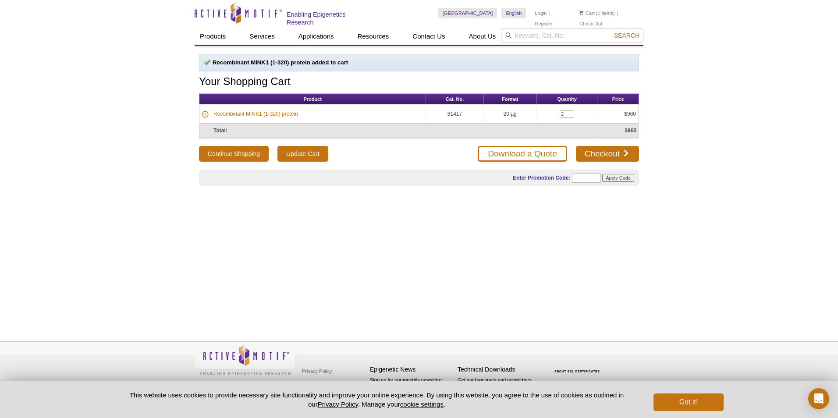 The width and height of the screenshot is (838, 418). Describe the element at coordinates (618, 114) in the screenshot. I see `td: $960` at that location.